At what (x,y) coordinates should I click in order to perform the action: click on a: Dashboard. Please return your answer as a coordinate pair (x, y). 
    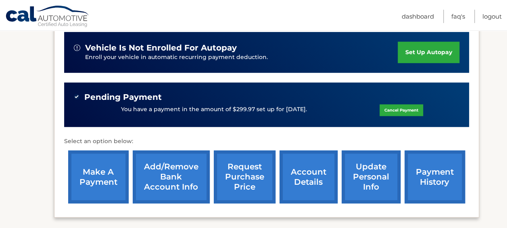
    Looking at the image, I should click on (418, 16).